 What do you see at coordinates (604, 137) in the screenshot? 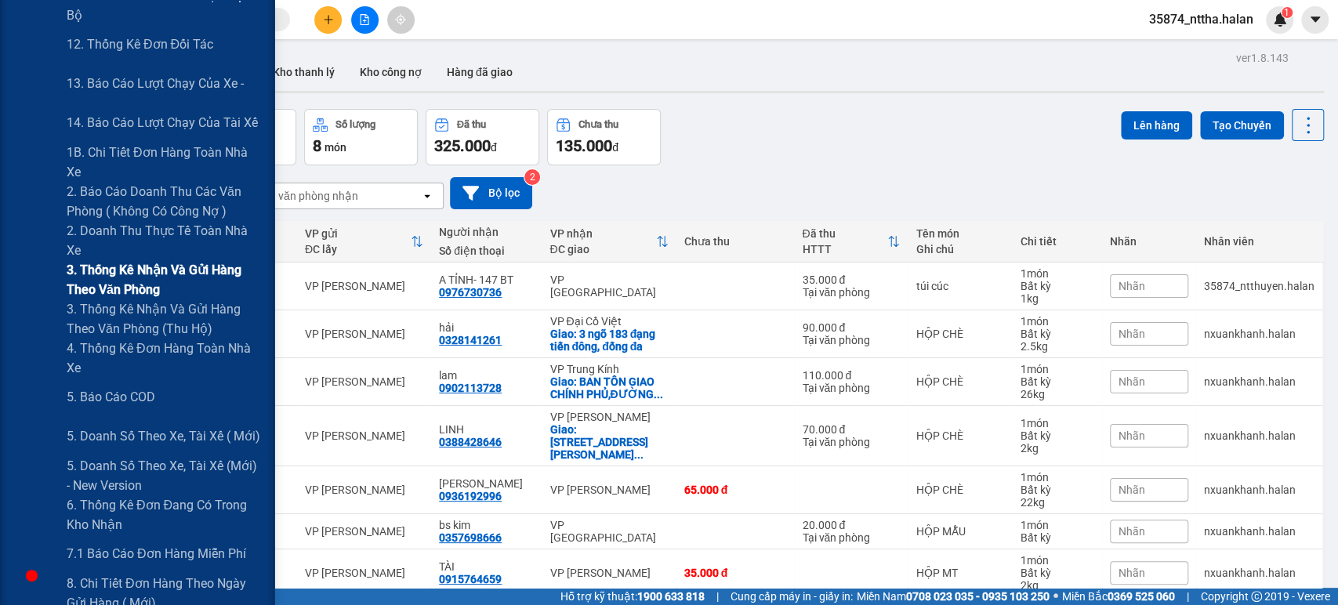
I see `button: Chưa thu135.000đ` at bounding box center [604, 137].